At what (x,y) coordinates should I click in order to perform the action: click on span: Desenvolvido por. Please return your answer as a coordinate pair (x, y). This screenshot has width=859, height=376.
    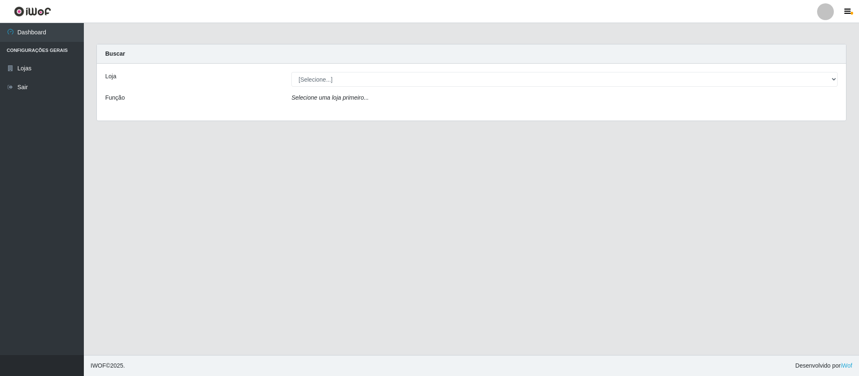
    Looking at the image, I should click on (824, 366).